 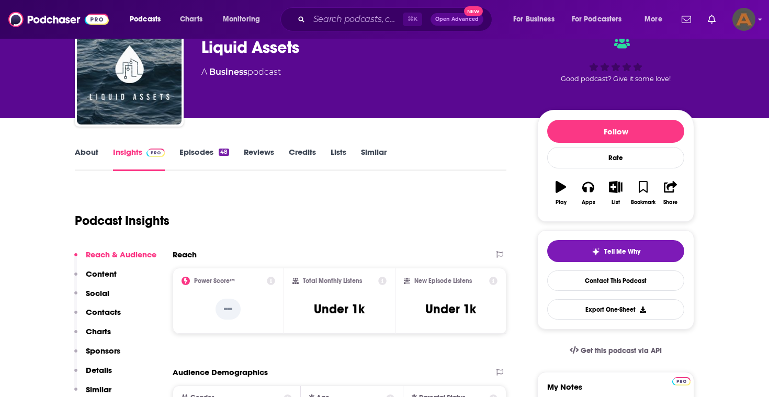 I want to click on h2: New Episode Listens, so click(x=443, y=281).